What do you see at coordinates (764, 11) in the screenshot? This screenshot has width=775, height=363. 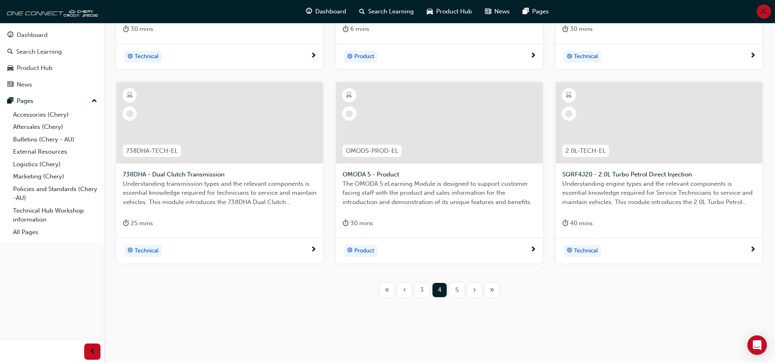 I see `button: JC` at bounding box center [764, 11].